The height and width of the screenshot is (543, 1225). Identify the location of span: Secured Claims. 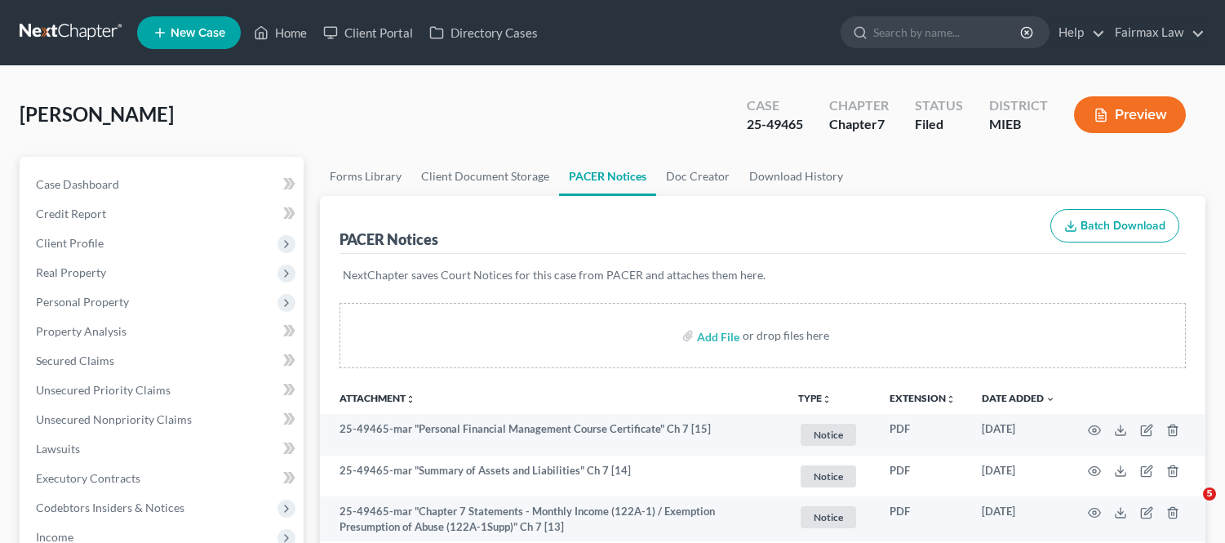
(75, 360).